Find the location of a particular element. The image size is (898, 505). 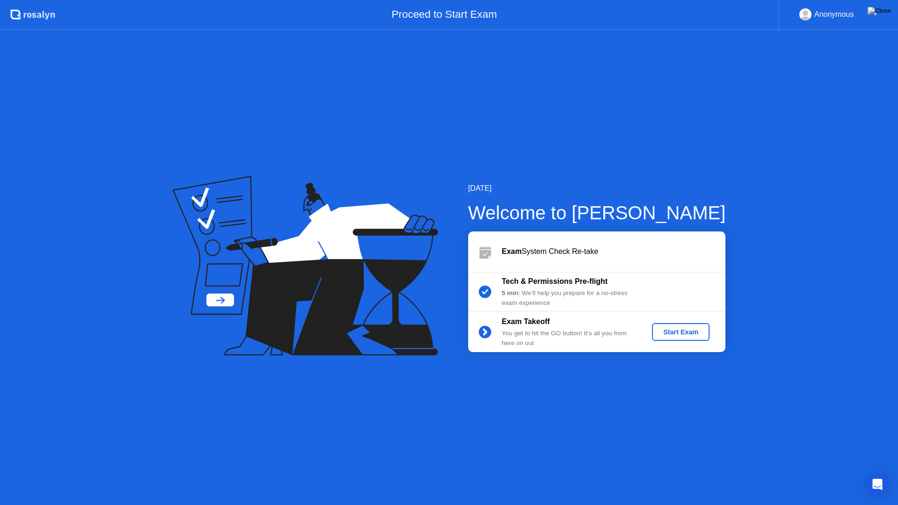

b: Exam is located at coordinates (512, 251).